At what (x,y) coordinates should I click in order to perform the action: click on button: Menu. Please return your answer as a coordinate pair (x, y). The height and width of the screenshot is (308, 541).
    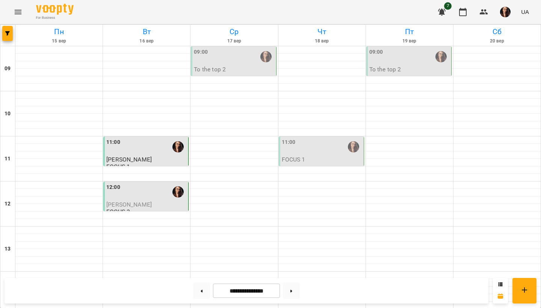
    Looking at the image, I should click on (18, 12).